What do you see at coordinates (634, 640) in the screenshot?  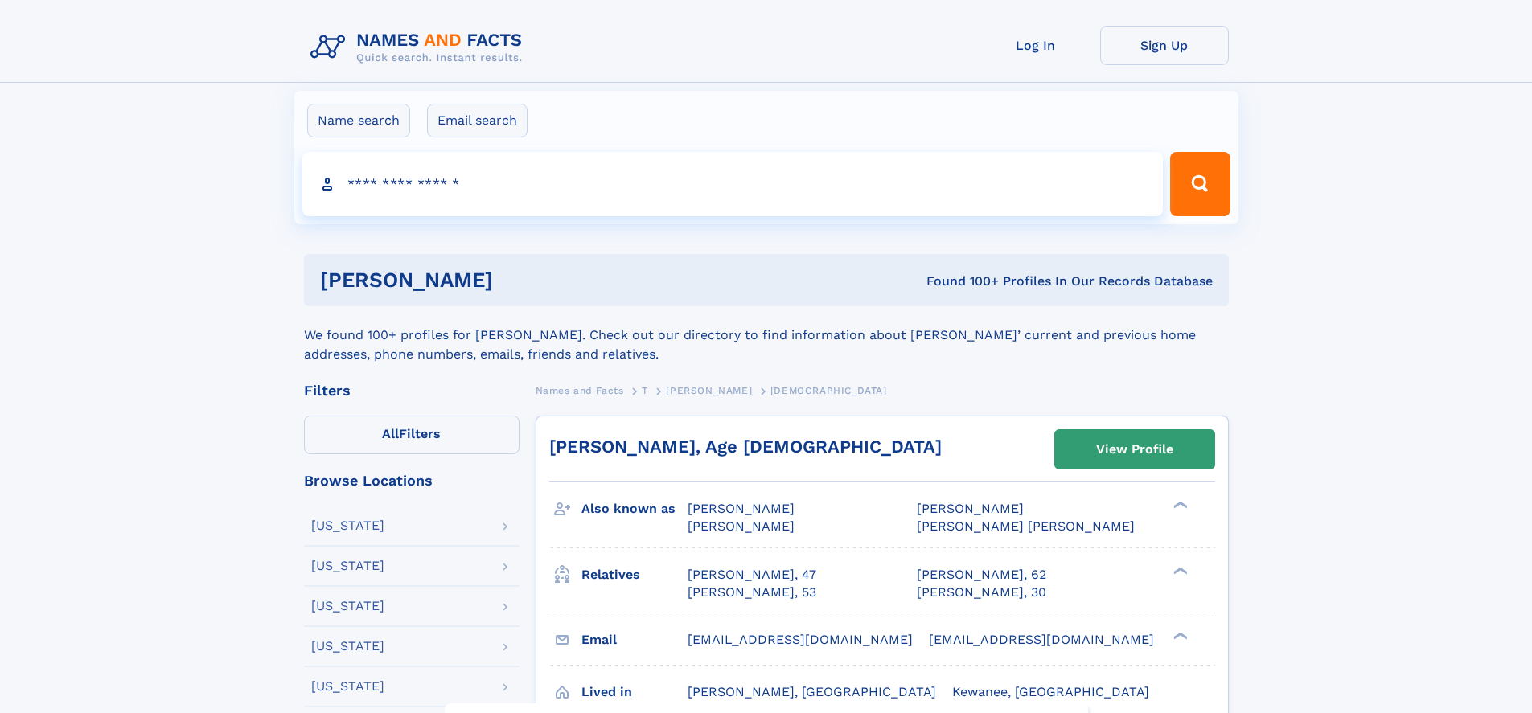 I see `h3: Email` at bounding box center [634, 640].